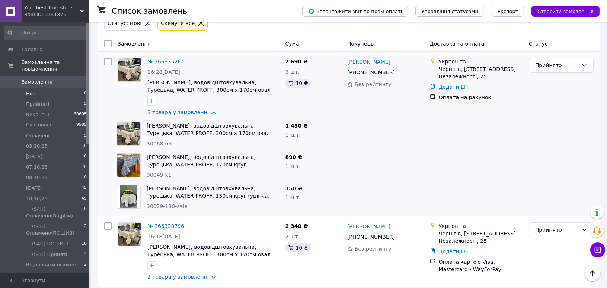  I want to click on button: Завантажити звіт по пром-оплаті, so click(355, 11).